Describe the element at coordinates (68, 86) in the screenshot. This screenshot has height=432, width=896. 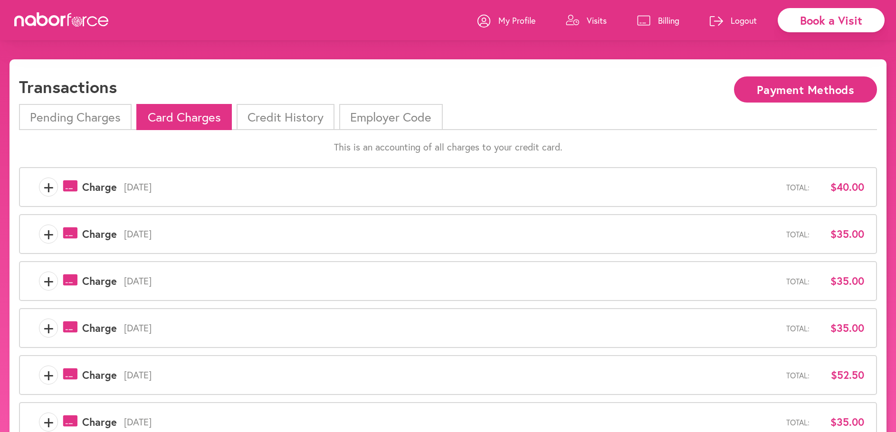
I see `h1: Transactions` at that location.